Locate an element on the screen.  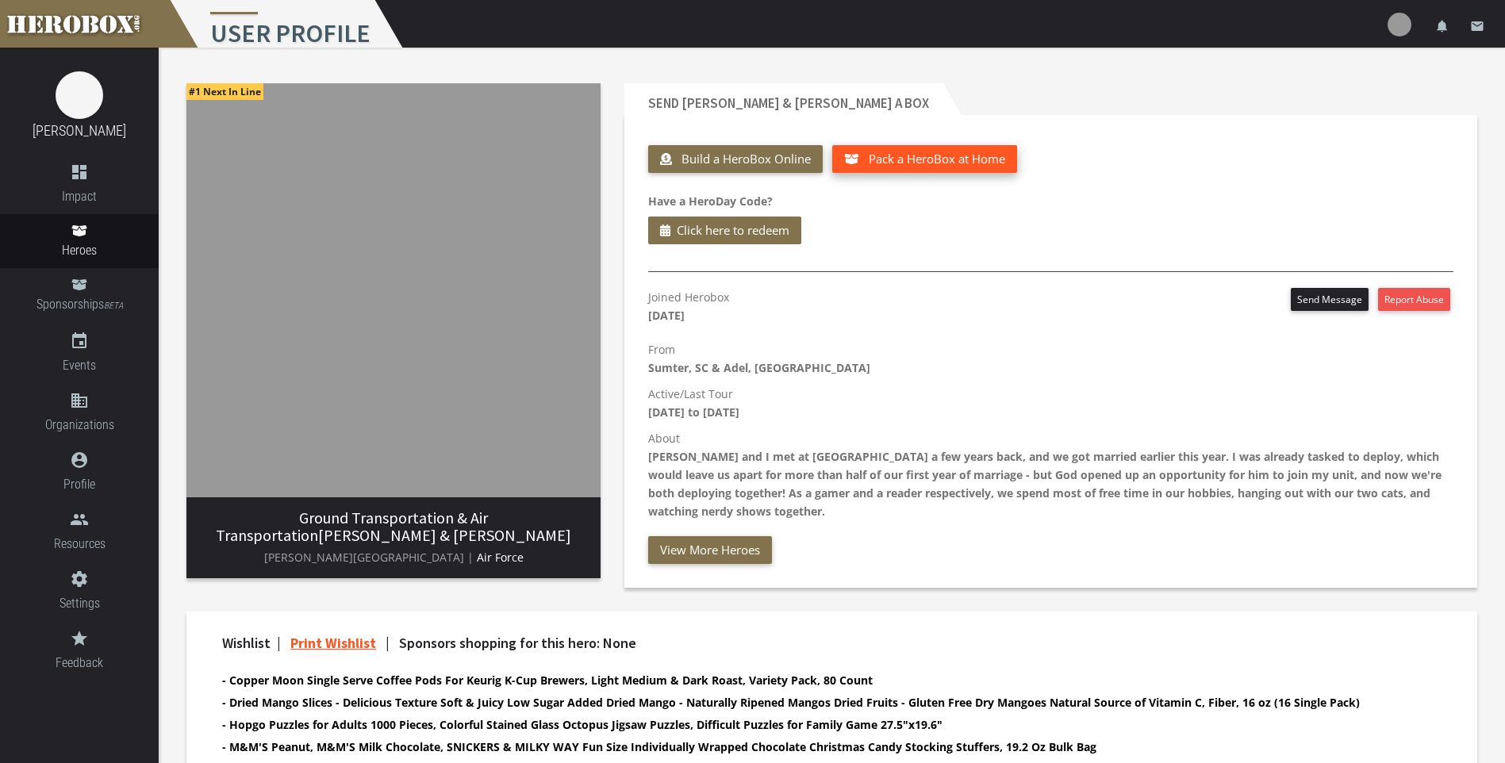
b: - Copper Moon Single Serve Coffee Pods For Keurig K-Cup Brewers, Light Medium & Dark Roast, Varie... is located at coordinates (547, 680).